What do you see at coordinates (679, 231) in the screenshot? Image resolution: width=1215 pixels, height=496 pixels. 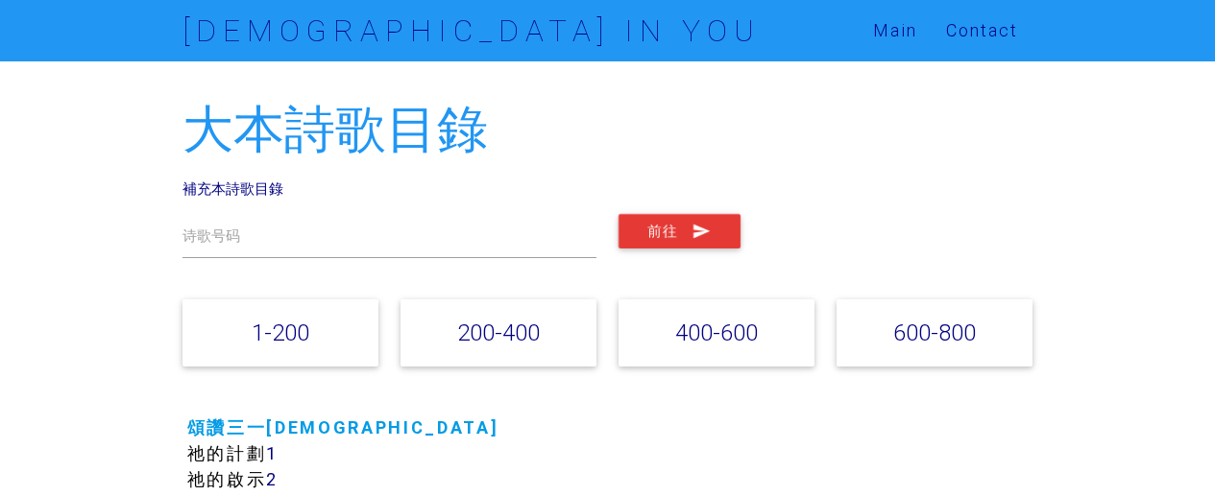 I see `button: 前往` at bounding box center [679, 231].